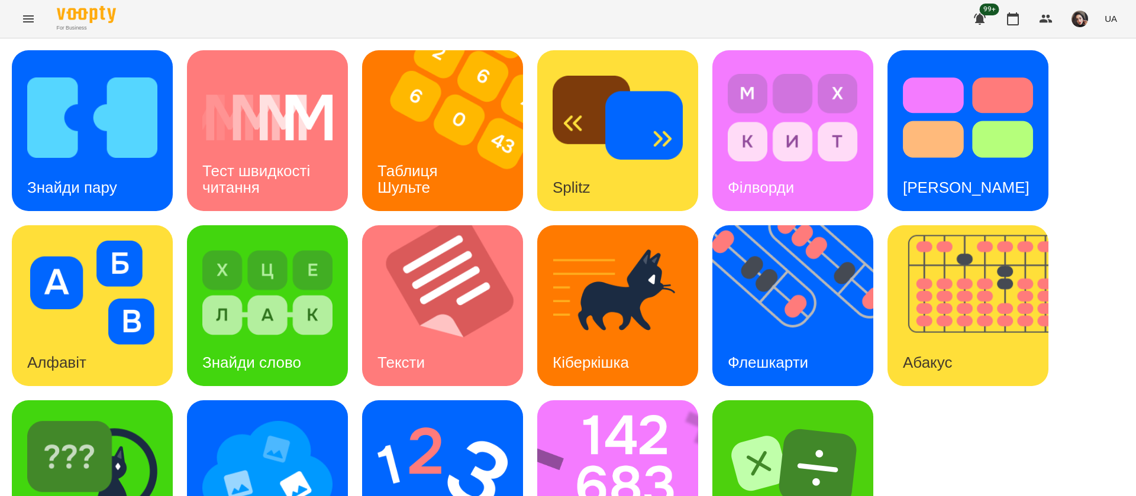  Describe the element at coordinates (1110, 18) in the screenshot. I see `span: UA` at that location.